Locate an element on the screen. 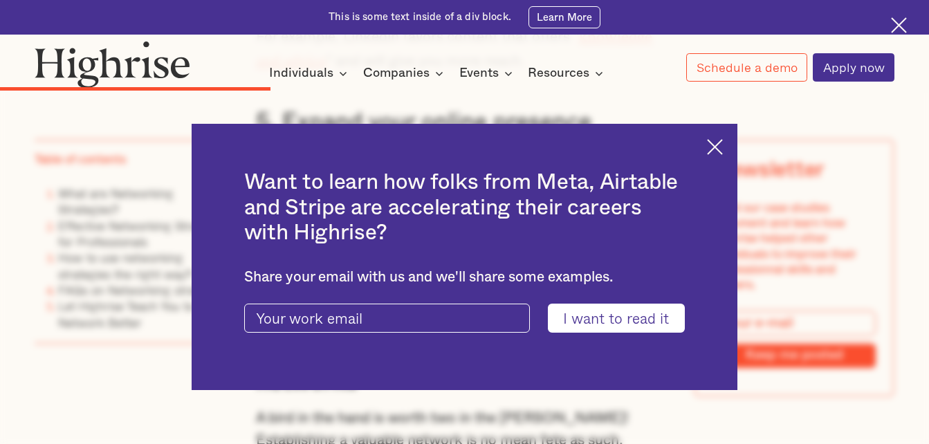 This screenshot has height=444, width=929. h2: Want to learn how folks from Meta, Airtable and Stripe are accelerating their careers with Highrise? is located at coordinates (465, 208).